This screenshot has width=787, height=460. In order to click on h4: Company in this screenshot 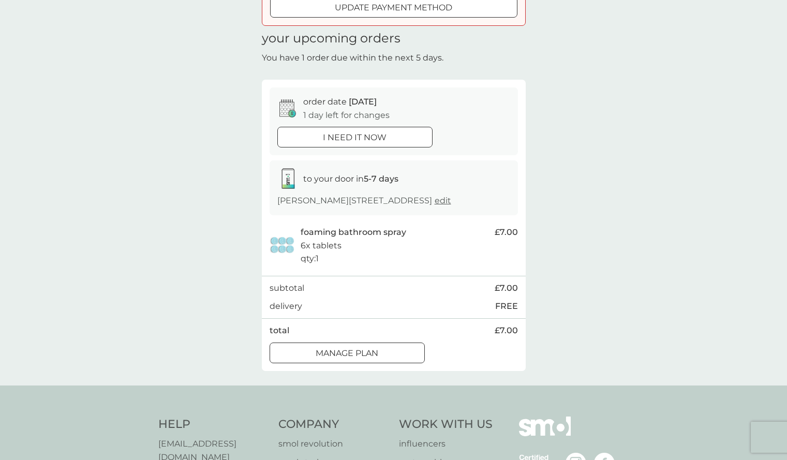, I will do `click(333, 424)`.